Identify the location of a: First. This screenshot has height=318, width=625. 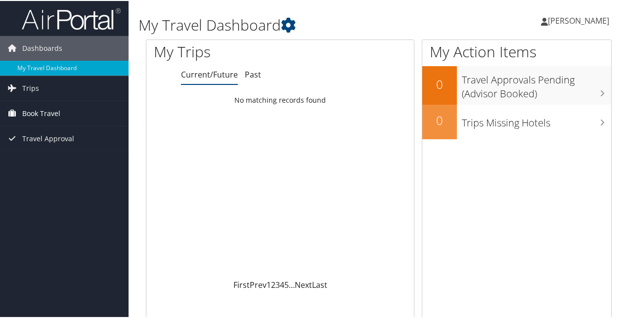
(241, 284).